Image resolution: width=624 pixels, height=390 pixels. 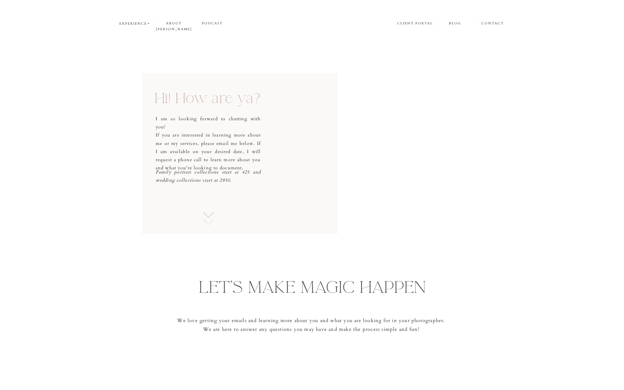 I want to click on nav: experience, so click(x=135, y=24).